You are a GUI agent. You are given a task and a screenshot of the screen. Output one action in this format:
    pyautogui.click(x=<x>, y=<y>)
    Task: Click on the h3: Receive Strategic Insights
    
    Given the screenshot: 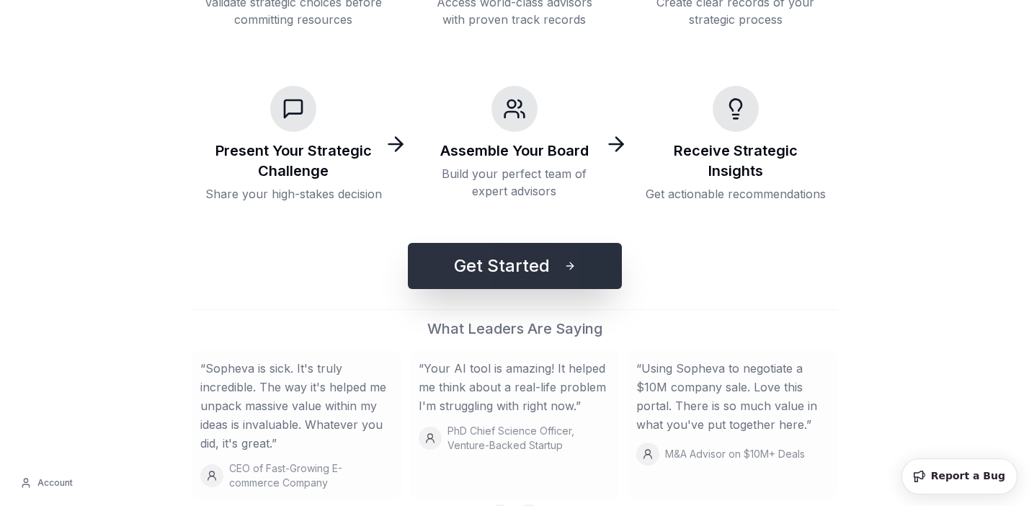 What is the action you would take?
    pyautogui.click(x=735, y=161)
    